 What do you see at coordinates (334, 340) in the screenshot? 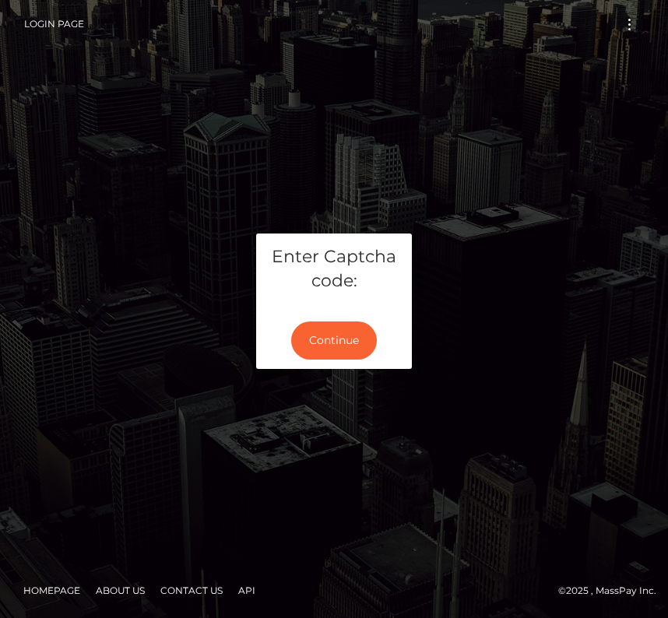
I see `button: Continue` at bounding box center [334, 340].